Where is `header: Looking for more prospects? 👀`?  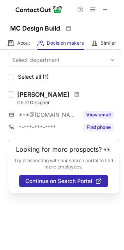 header: Looking for more prospects? 👀 is located at coordinates (64, 149).